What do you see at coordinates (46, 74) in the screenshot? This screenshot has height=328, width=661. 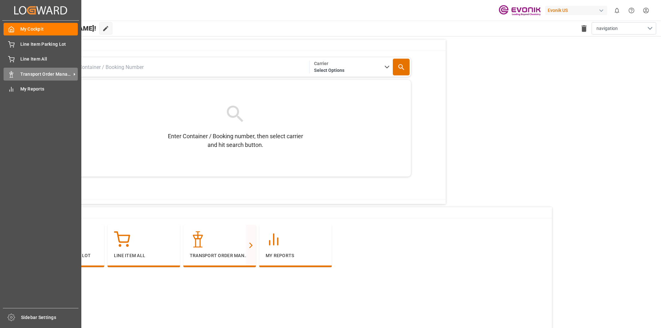 I see `span: Transport Order Management` at bounding box center [46, 74].